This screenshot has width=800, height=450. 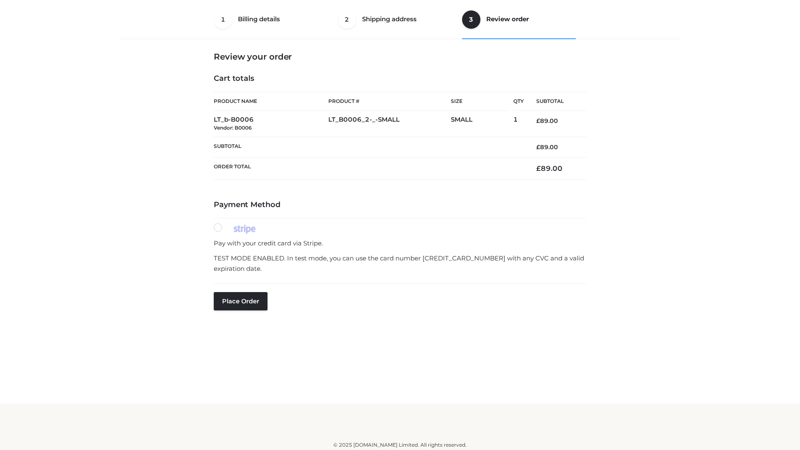 What do you see at coordinates (518, 101) in the screenshot?
I see `th: Qty` at bounding box center [518, 101].